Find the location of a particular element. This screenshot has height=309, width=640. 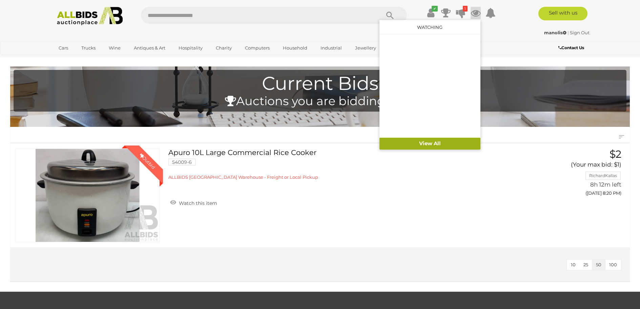

a: Contact Us is located at coordinates (572, 48).